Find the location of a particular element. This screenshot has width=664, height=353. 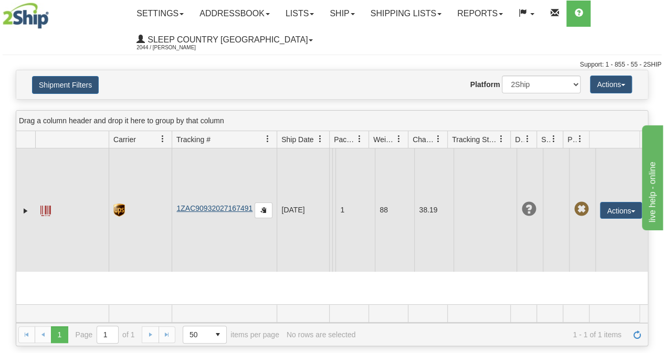

a: 1ZAC90932027167491 is located at coordinates (214, 208).